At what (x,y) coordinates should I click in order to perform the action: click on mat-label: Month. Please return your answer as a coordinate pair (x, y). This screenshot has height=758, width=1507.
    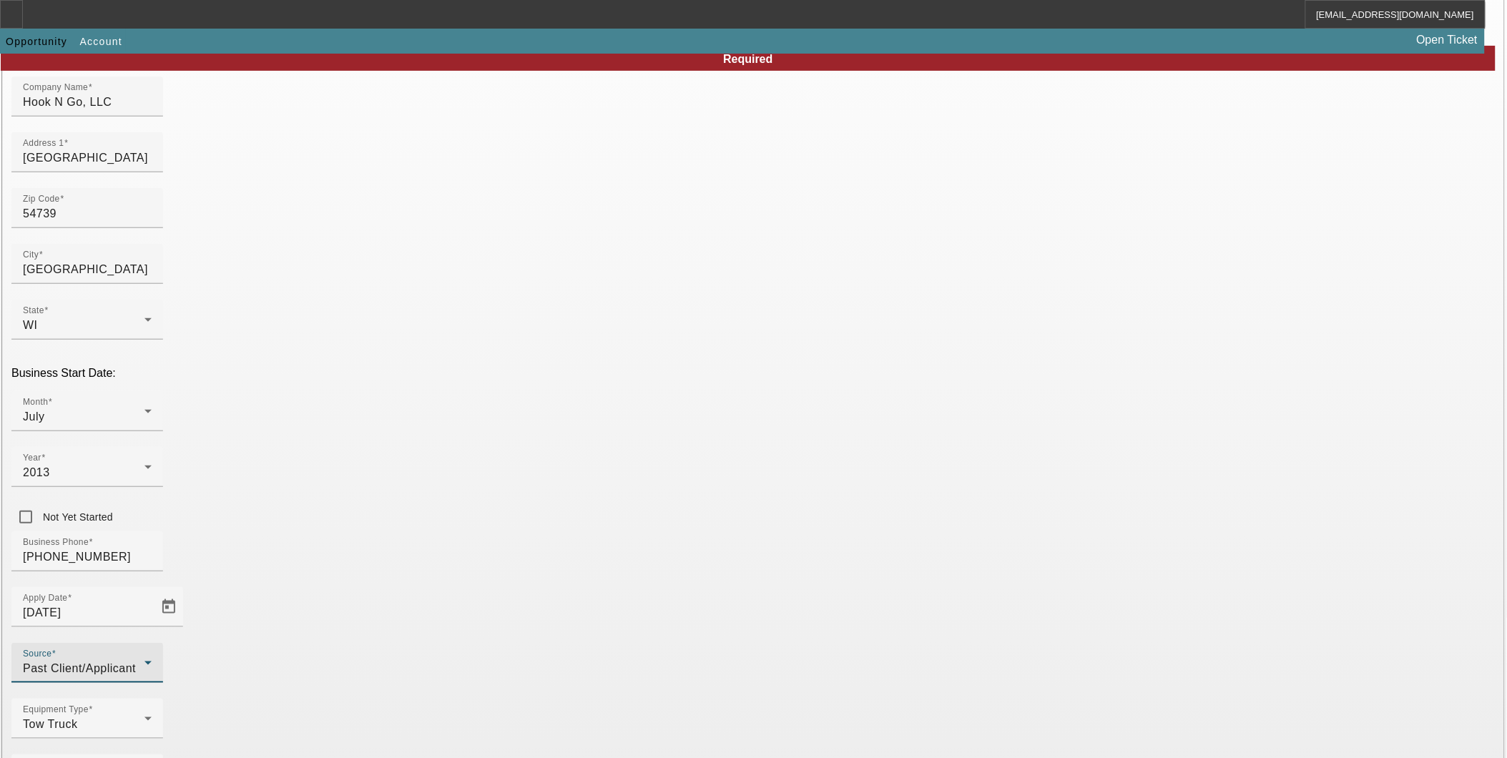
    Looking at the image, I should click on (35, 402).